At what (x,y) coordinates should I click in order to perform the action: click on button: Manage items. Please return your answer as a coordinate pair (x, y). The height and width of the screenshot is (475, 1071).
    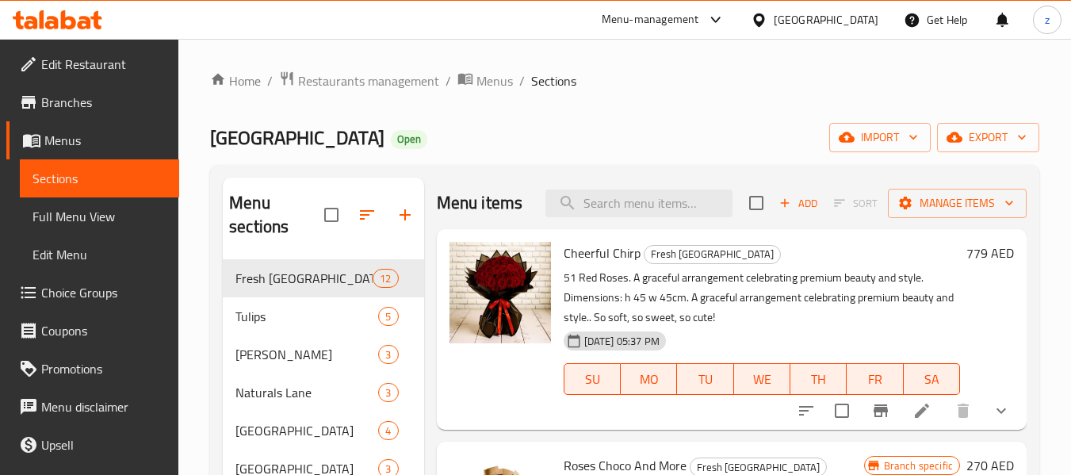
    Looking at the image, I should click on (957, 203).